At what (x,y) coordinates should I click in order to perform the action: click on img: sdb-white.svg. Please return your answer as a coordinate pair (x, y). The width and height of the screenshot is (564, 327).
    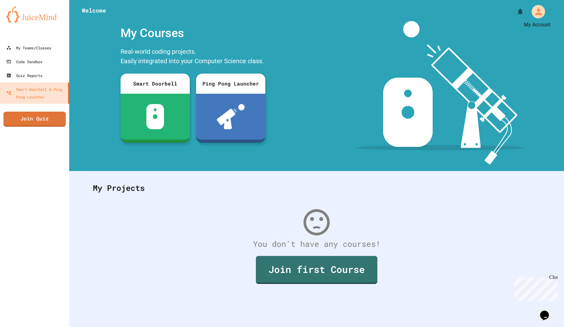
    Looking at the image, I should click on (155, 117).